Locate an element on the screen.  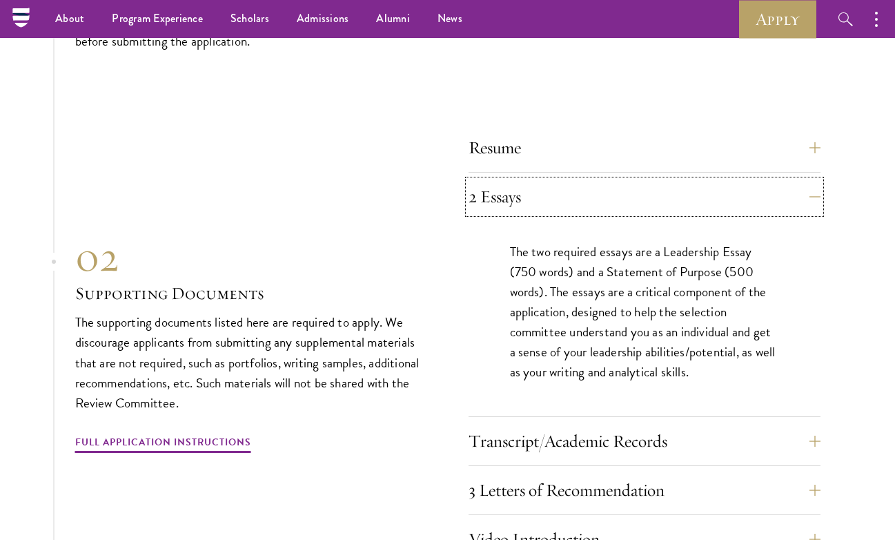
button: 2 Essays is located at coordinates (645, 197).